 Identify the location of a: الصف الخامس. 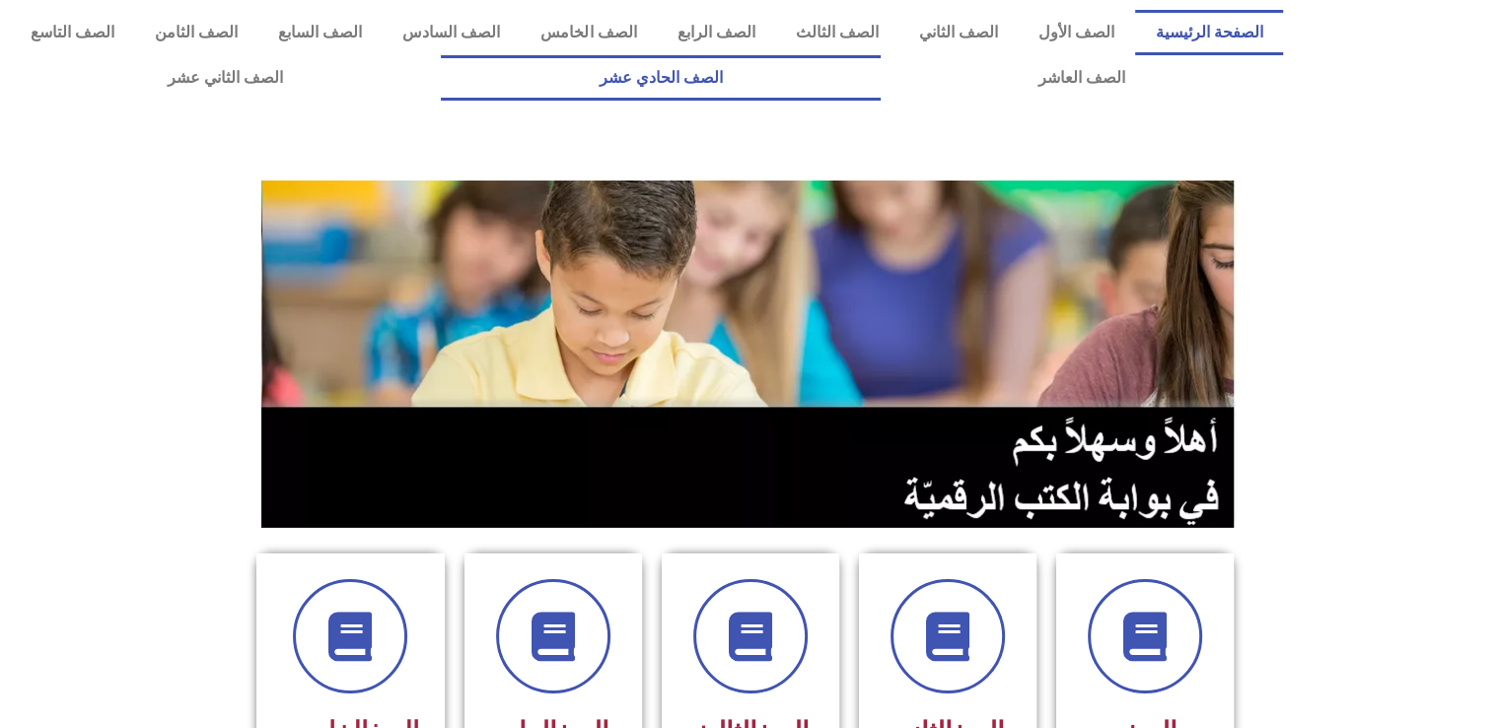
(589, 33).